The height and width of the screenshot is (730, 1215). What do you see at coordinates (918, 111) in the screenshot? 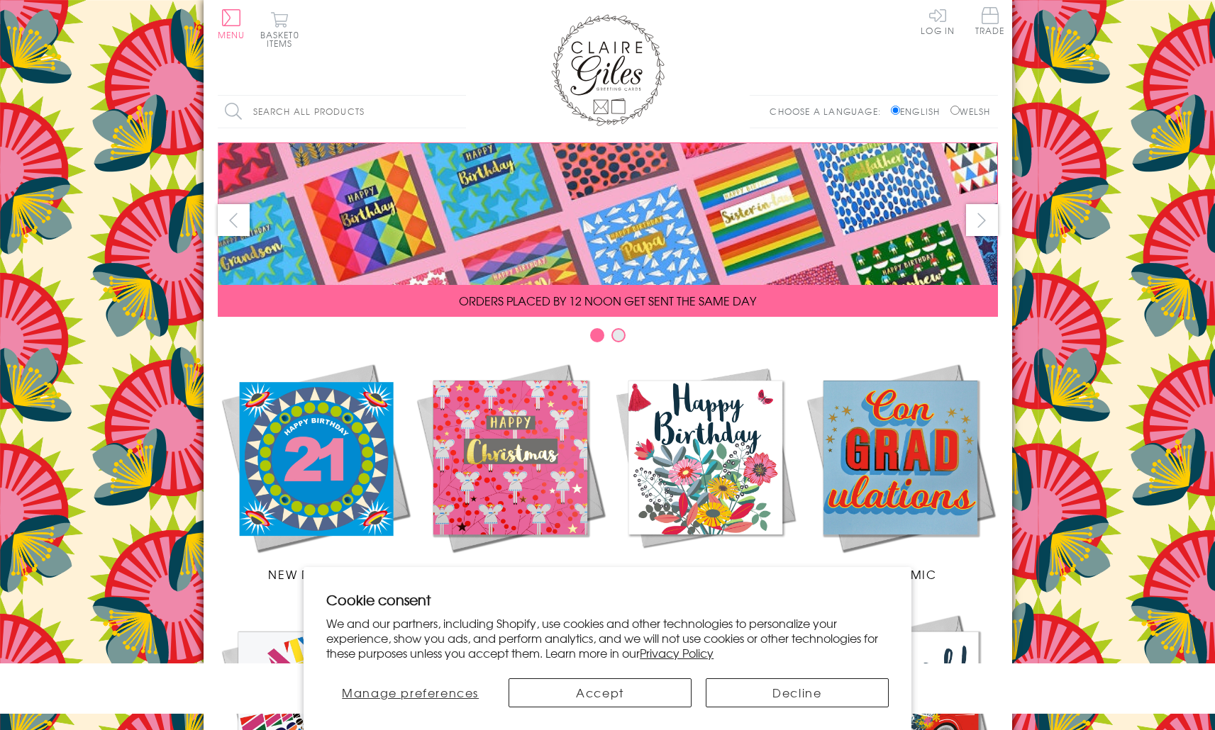
I see `label: English` at bounding box center [918, 111].